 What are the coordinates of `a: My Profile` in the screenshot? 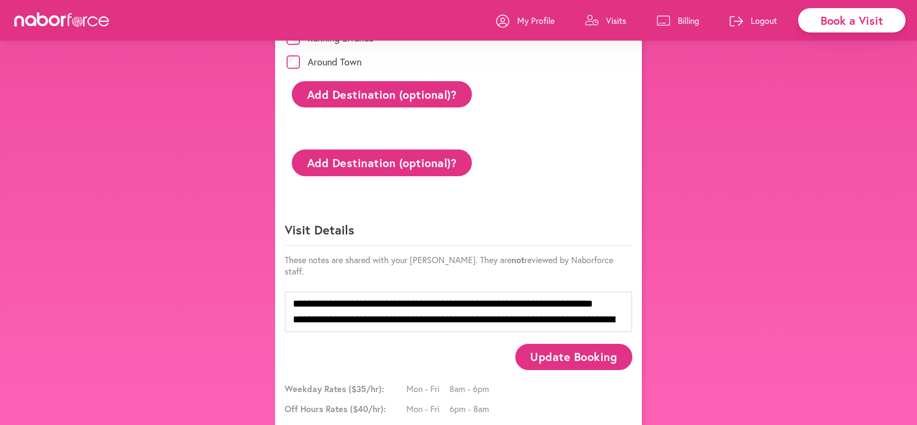 It's located at (526, 21).